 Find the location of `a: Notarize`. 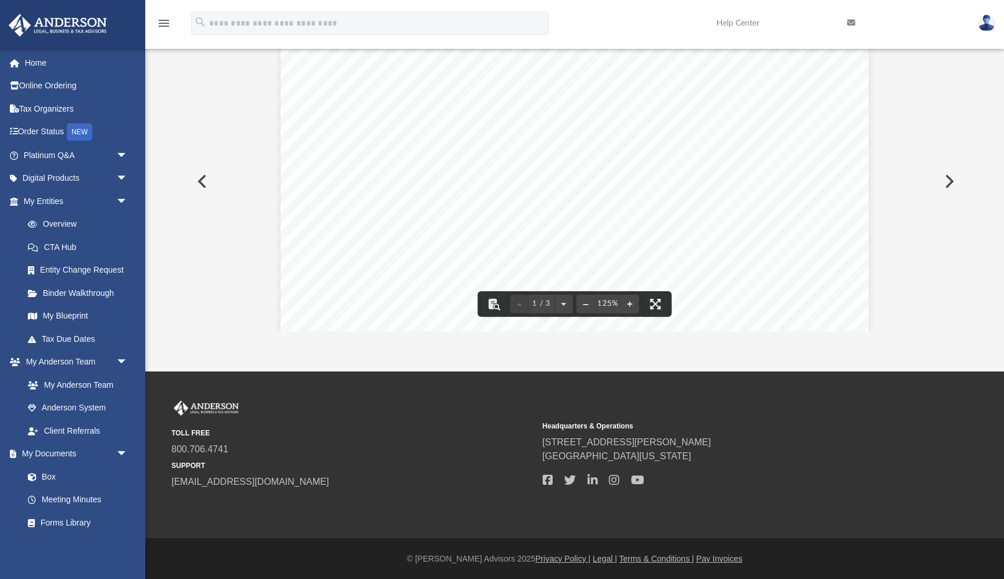

a: Notarize is located at coordinates (78, 546).